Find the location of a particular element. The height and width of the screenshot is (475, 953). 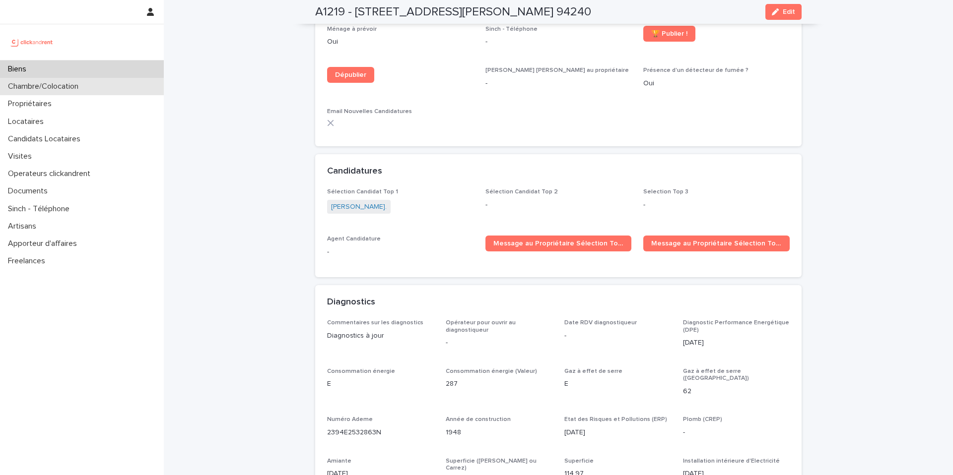

span: Numéro Ademe is located at coordinates (350, 420).